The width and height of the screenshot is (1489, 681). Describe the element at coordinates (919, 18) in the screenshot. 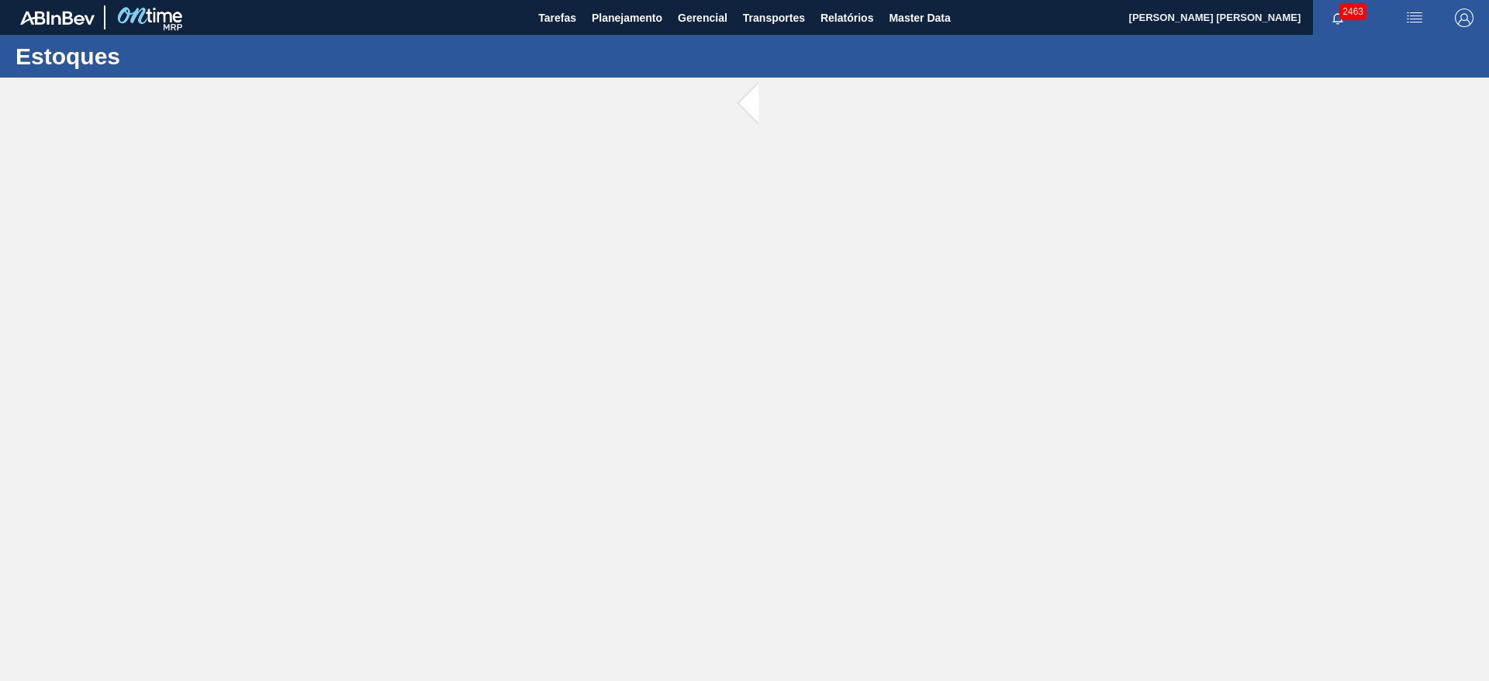

I see `span: Master Data` at that location.